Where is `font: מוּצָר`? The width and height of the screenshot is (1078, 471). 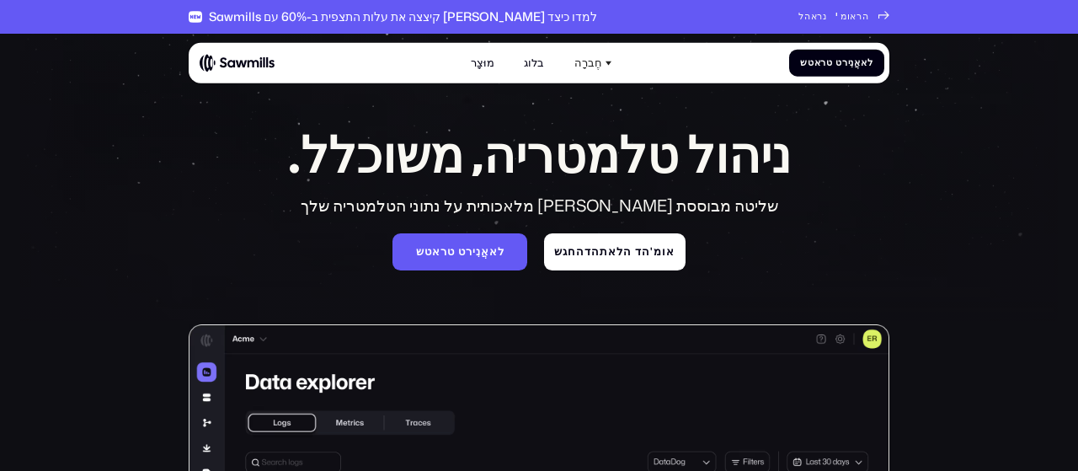
font: מוּצָר is located at coordinates (482, 62).